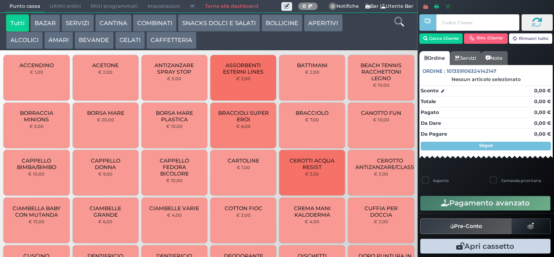 This screenshot has width=554, height=257. Describe the element at coordinates (36, 221) in the screenshot. I see `small: € 15,00` at that location.